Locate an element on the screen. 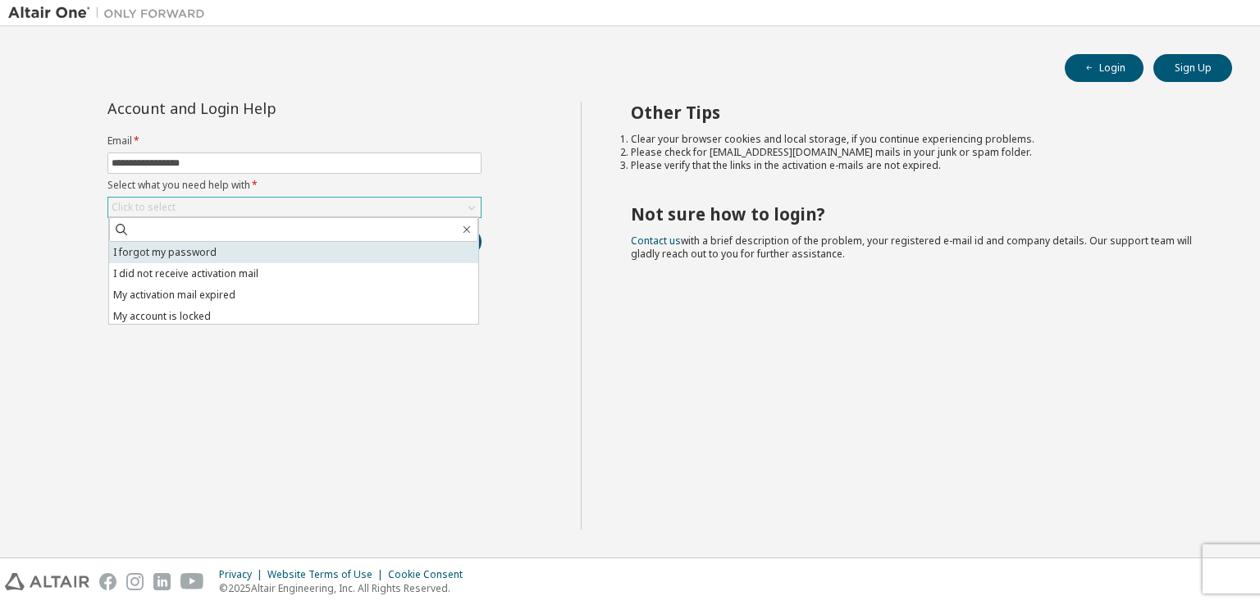 This screenshot has width=1260, height=605. img: Altair One is located at coordinates (111, 13).